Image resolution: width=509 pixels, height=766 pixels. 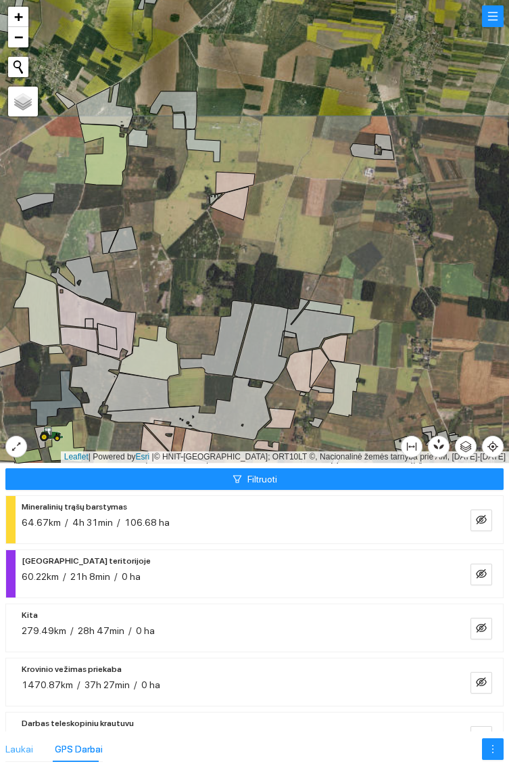 What do you see at coordinates (493, 446) in the screenshot?
I see `button: aim` at bounding box center [493, 446].